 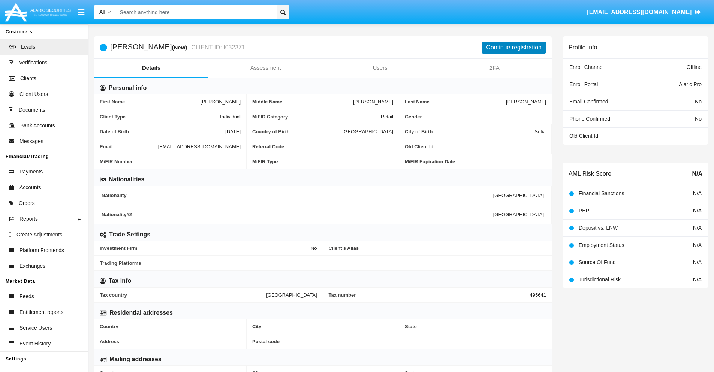 What do you see at coordinates (38, 12) in the screenshot?
I see `img: Logo image` at bounding box center [38, 12].